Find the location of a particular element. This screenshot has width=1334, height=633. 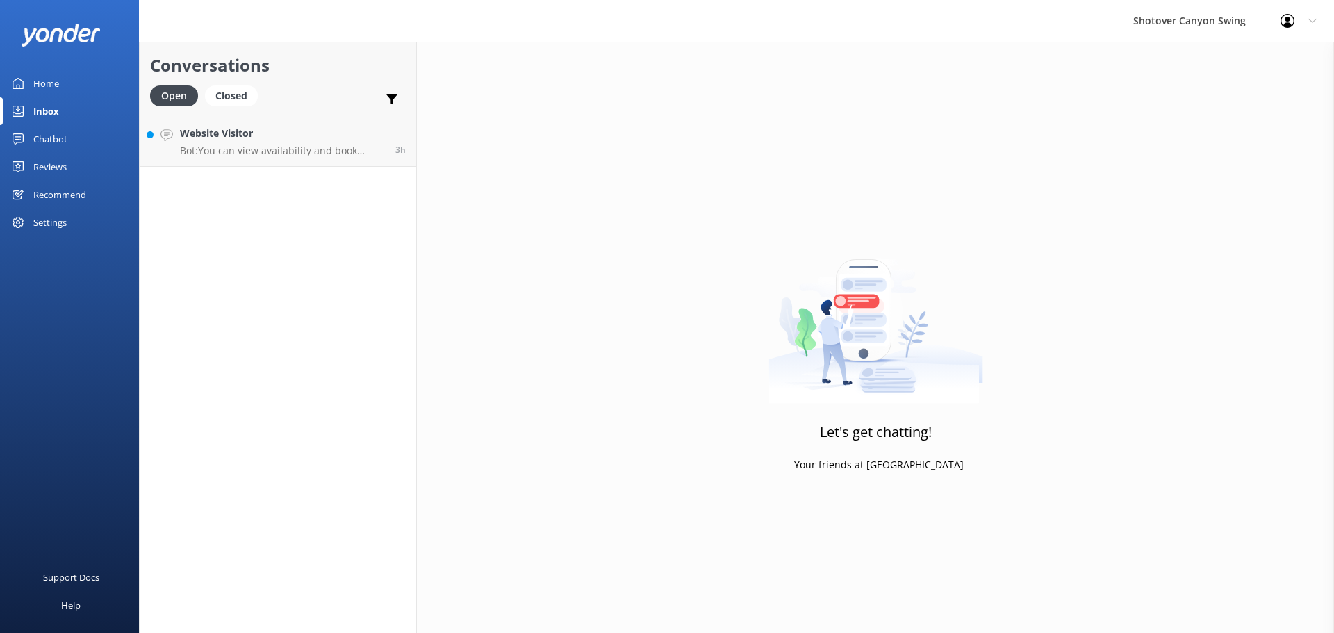

h2: Conversations is located at coordinates (278, 65).